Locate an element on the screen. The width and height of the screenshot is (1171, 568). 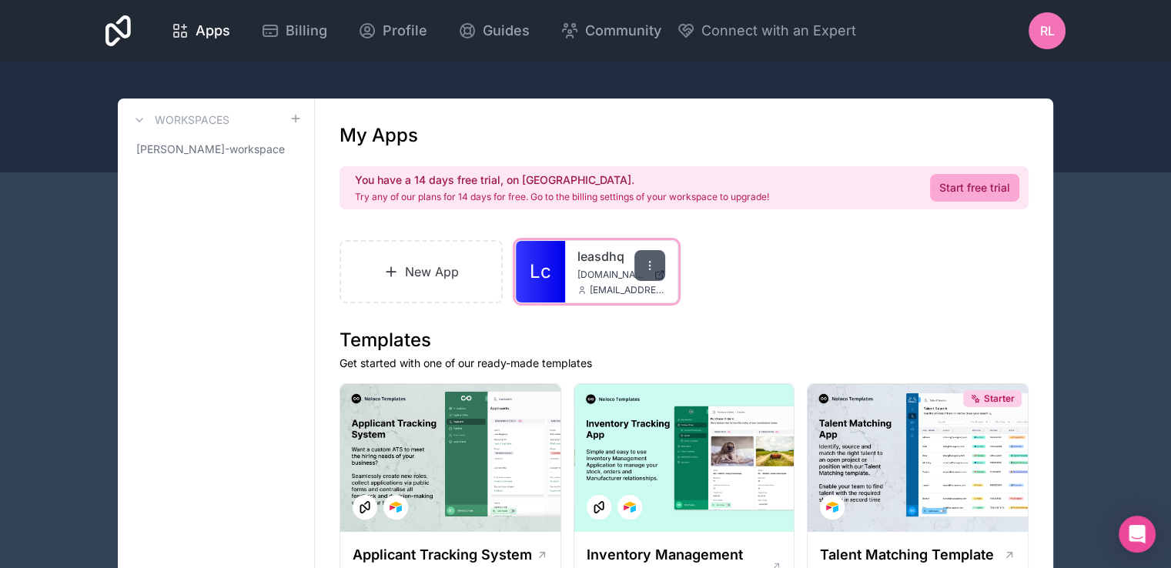
h3: Workspaces is located at coordinates (192, 120).